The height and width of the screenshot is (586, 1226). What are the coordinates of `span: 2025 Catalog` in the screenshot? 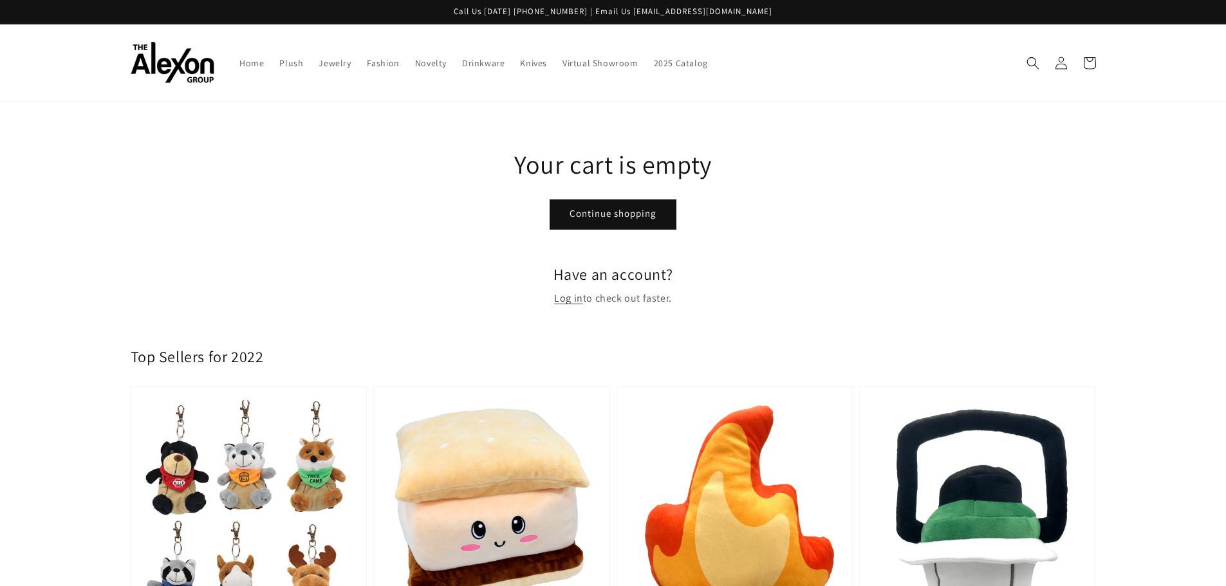 It's located at (681, 63).